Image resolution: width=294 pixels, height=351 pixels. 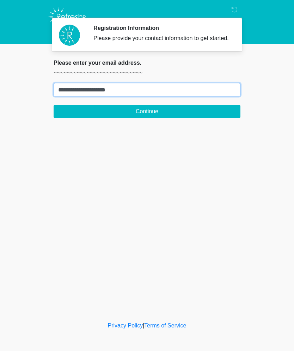 What do you see at coordinates (147, 63) in the screenshot?
I see `h2: Please enter your email address.` at bounding box center [147, 63].